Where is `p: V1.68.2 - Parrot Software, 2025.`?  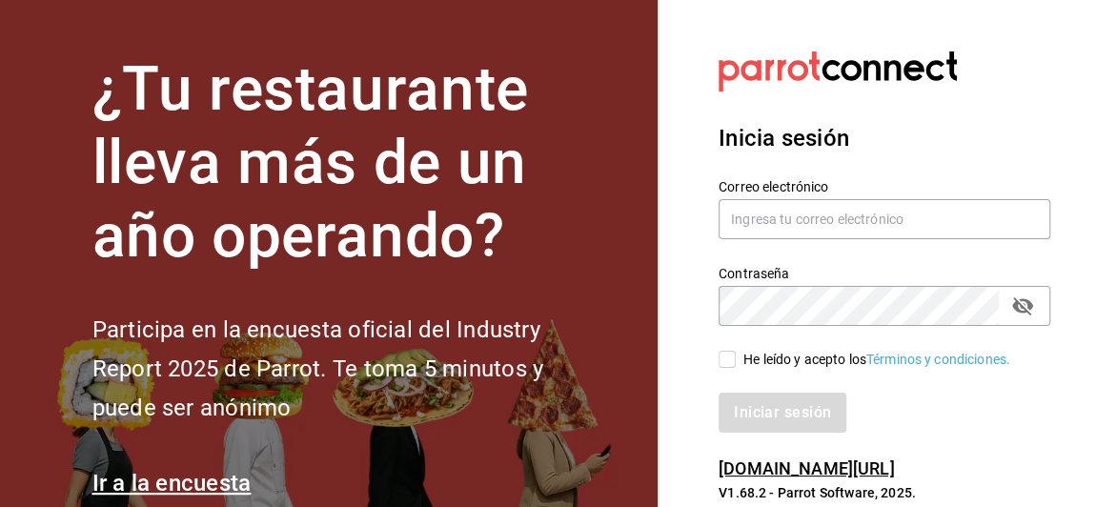
p: V1.68.2 - Parrot Software, 2025. is located at coordinates (885, 493).